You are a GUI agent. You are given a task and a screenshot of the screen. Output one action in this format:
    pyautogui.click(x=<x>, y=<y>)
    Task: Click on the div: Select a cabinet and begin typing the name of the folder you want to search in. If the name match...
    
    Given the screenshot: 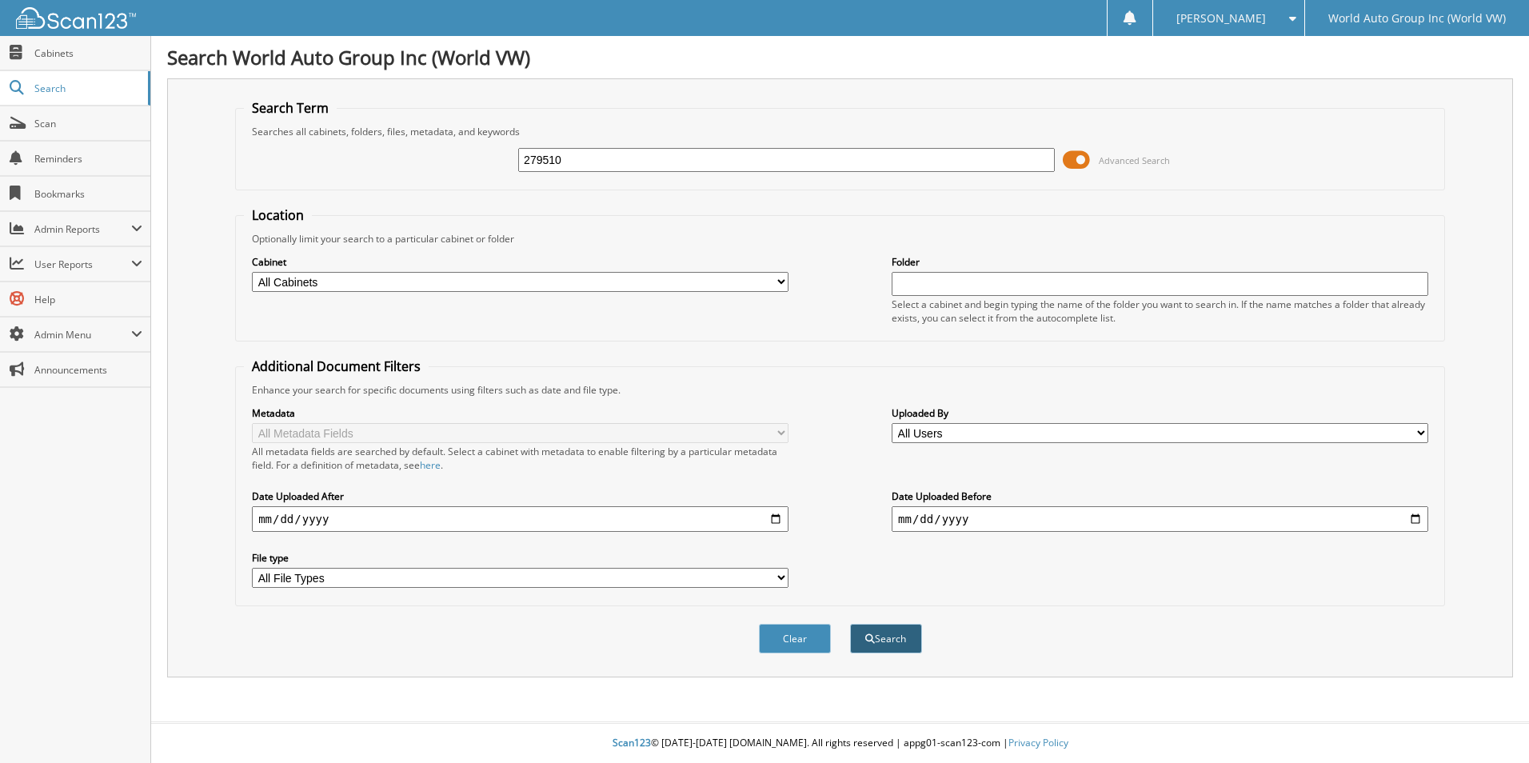 What is the action you would take?
    pyautogui.click(x=1160, y=311)
    